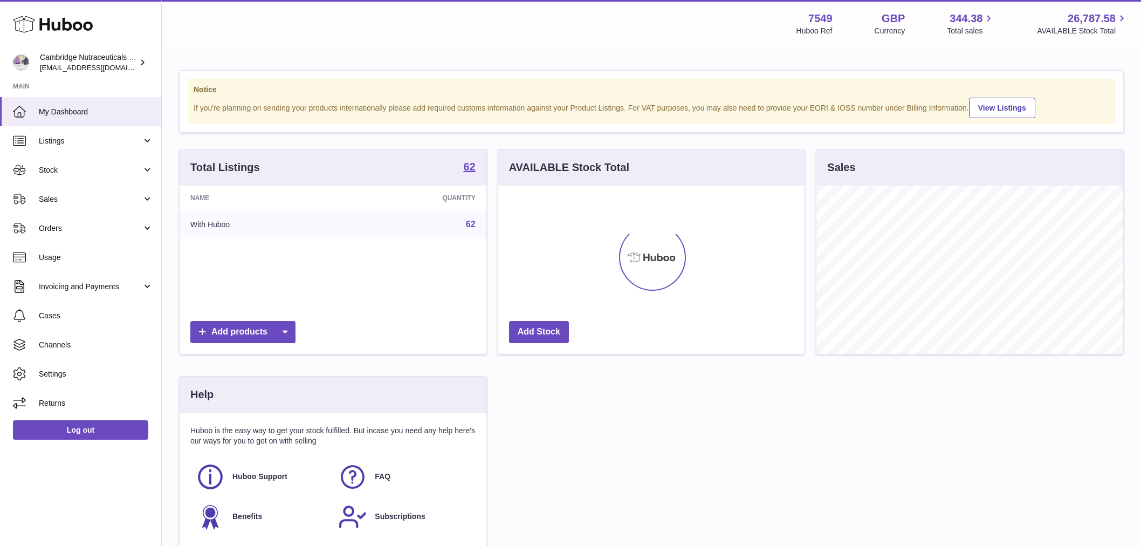  What do you see at coordinates (1092, 18) in the screenshot?
I see `span: 26,787.58` at bounding box center [1092, 18].